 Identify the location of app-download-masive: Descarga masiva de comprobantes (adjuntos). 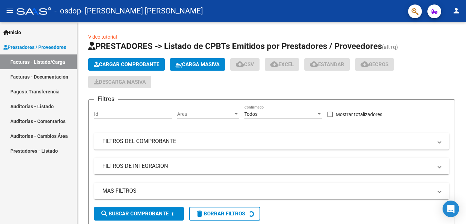
(120, 82).